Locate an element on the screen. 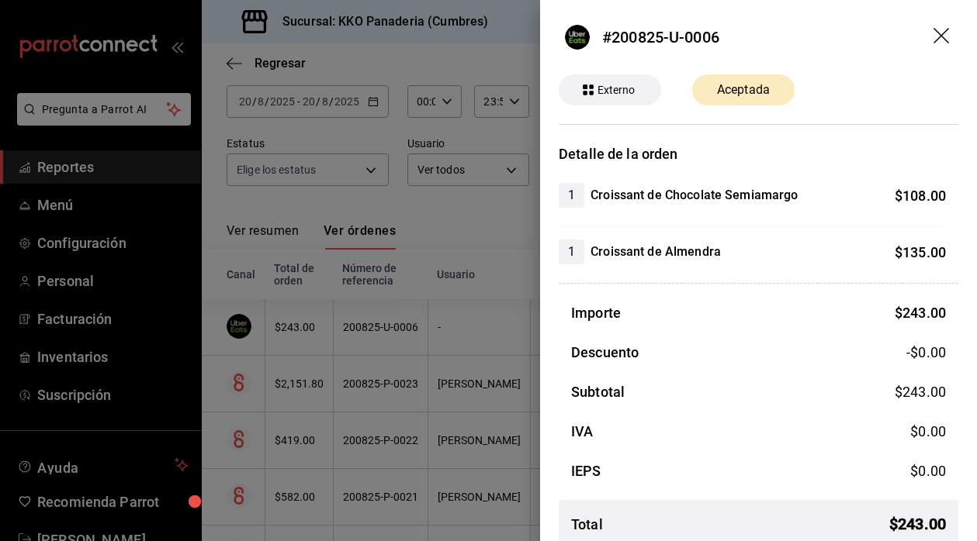 The height and width of the screenshot is (541, 977). span: -$0.00 is located at coordinates (925, 352).